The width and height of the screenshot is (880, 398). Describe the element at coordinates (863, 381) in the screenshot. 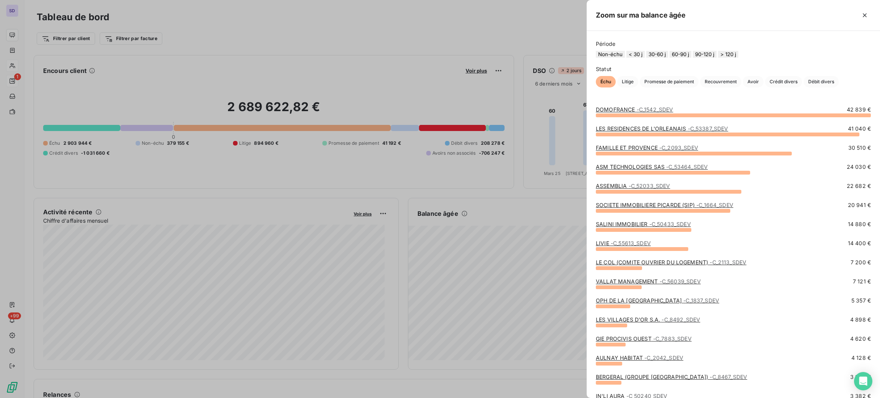

I see `div: Open Intercom Messenger` at that location.